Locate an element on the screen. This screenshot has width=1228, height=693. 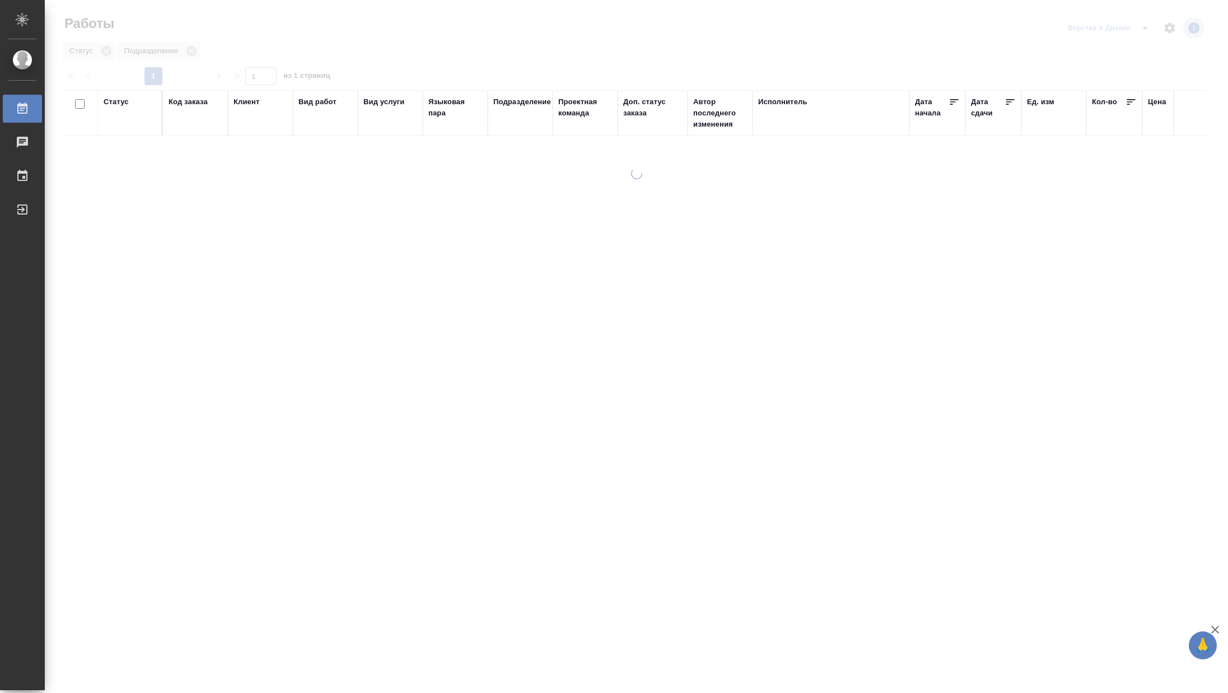
div: Исполнитель is located at coordinates (783, 102).